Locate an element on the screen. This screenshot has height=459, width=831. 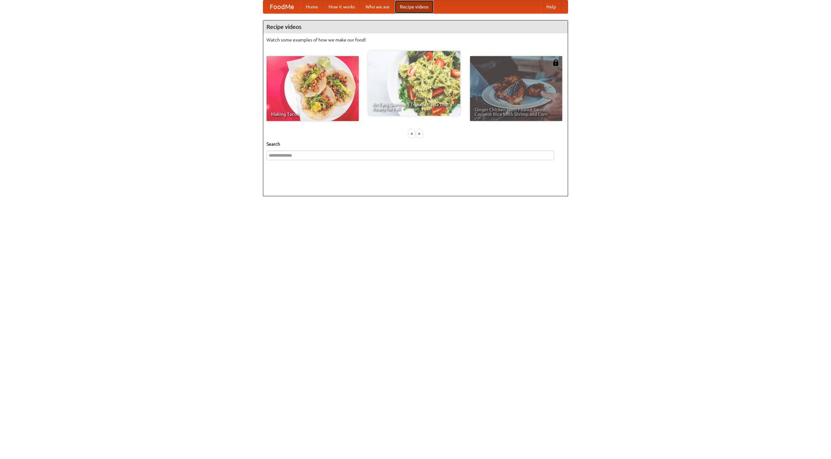
a: Home is located at coordinates (312, 7).